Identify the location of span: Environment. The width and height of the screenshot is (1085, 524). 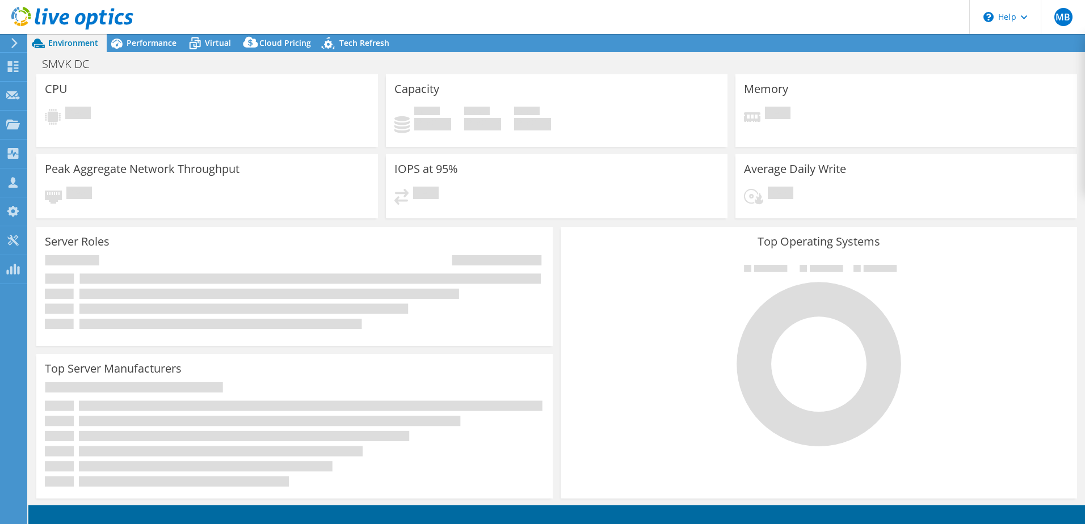
(73, 43).